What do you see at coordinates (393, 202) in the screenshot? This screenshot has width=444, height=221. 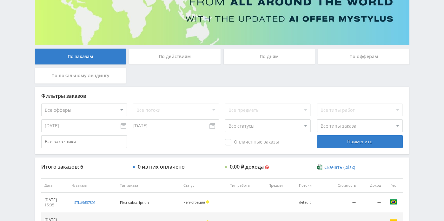 I see `img: bra.png` at bounding box center [393, 202].